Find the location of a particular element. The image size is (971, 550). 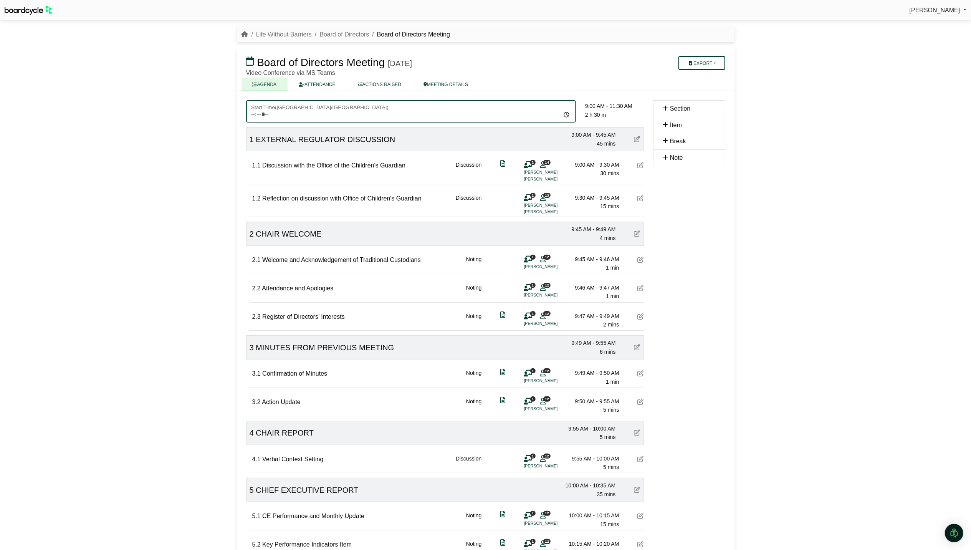

span: 4.1 is located at coordinates (256, 459).